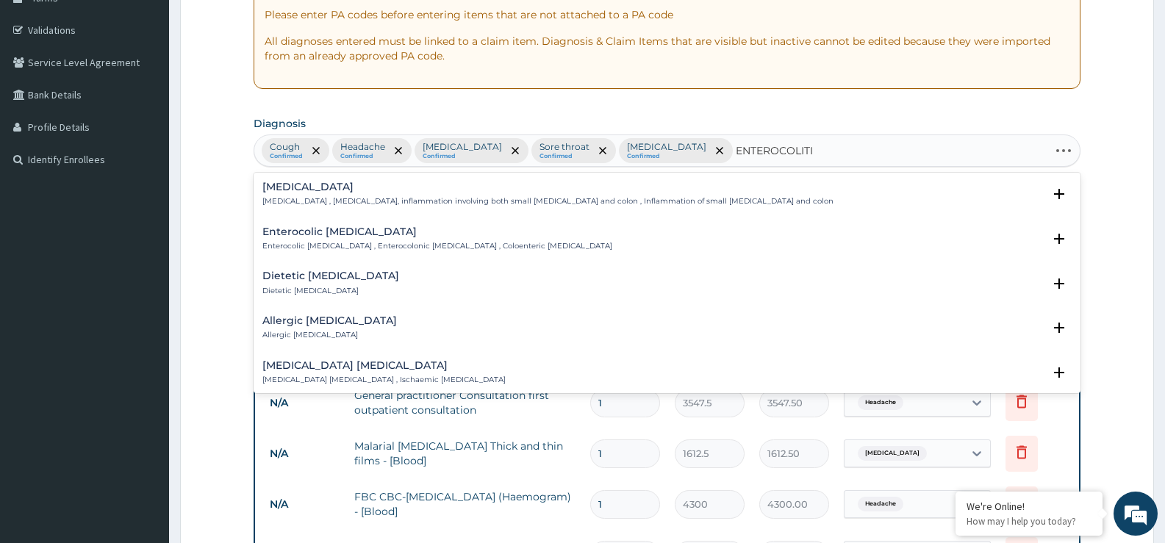 The height and width of the screenshot is (543, 1165). Describe the element at coordinates (465, 403) in the screenshot. I see `td: General practitioner Consultation first outpatient consultation` at that location.